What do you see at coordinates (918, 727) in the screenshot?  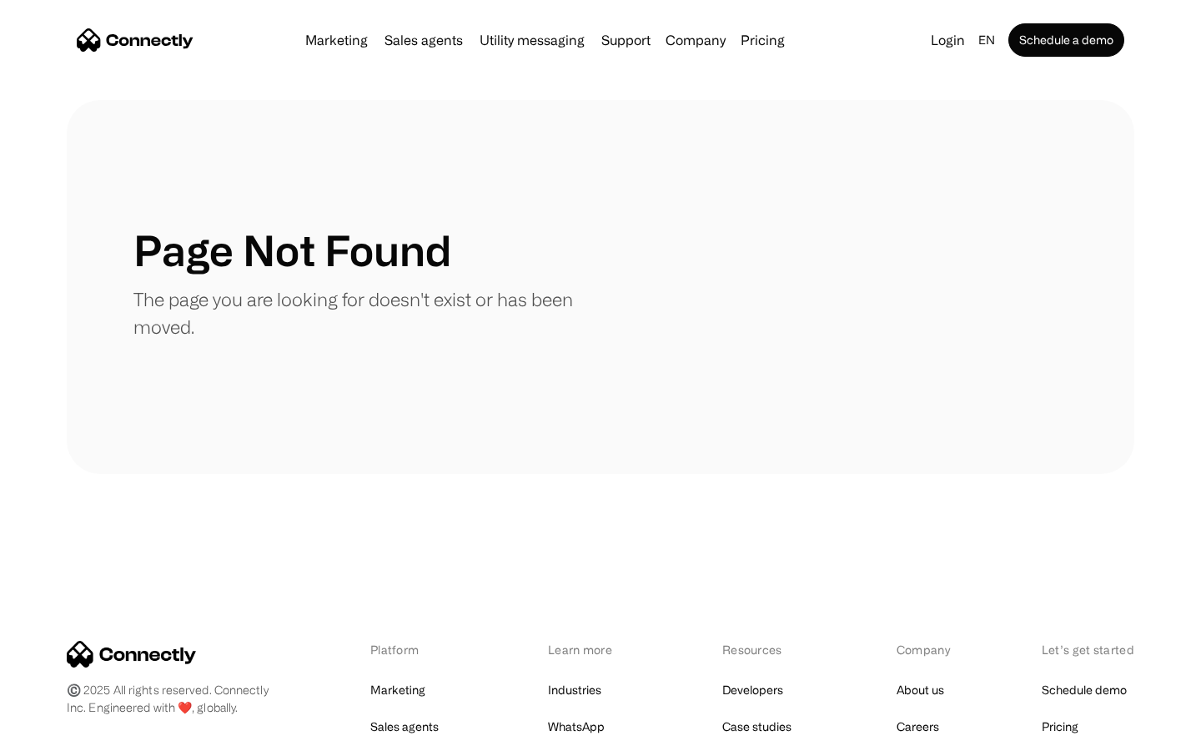 I see `a: Careers` at bounding box center [918, 727].